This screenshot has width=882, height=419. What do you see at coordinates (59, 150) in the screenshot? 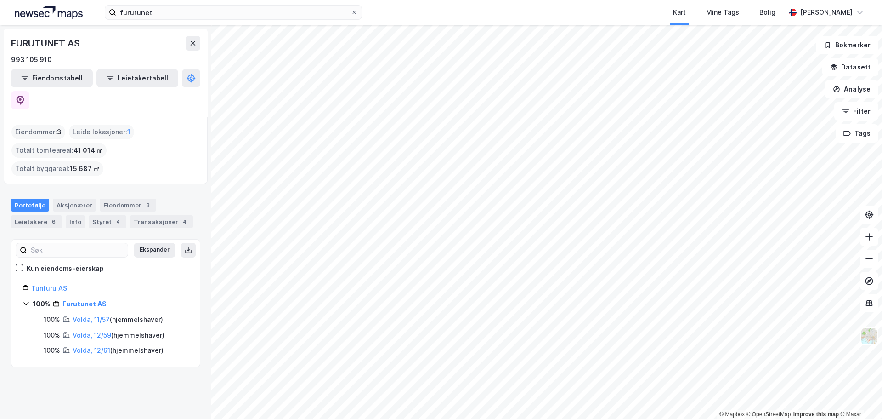
I see `div: Totalt tomteareal :` at bounding box center [59, 150].